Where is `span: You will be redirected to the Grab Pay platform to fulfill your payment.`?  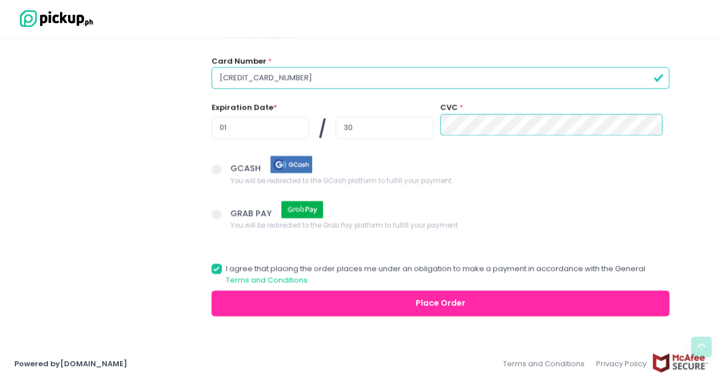
span: You will be redirected to the Grab Pay platform to fulfill your payment. is located at coordinates (345, 225).